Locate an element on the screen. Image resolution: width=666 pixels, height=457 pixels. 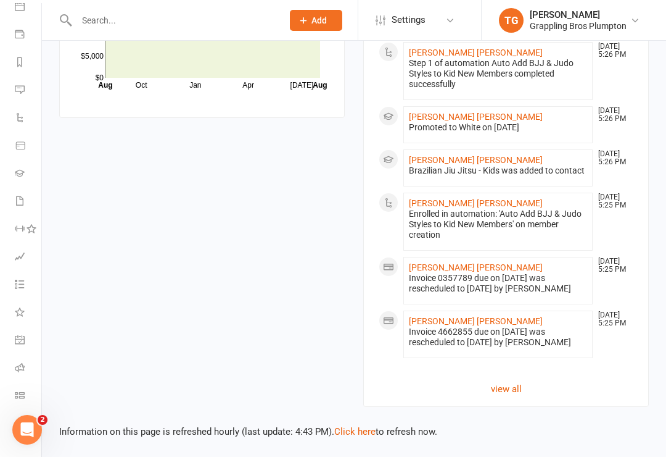
a: Roll call kiosk mode is located at coordinates (28, 368).